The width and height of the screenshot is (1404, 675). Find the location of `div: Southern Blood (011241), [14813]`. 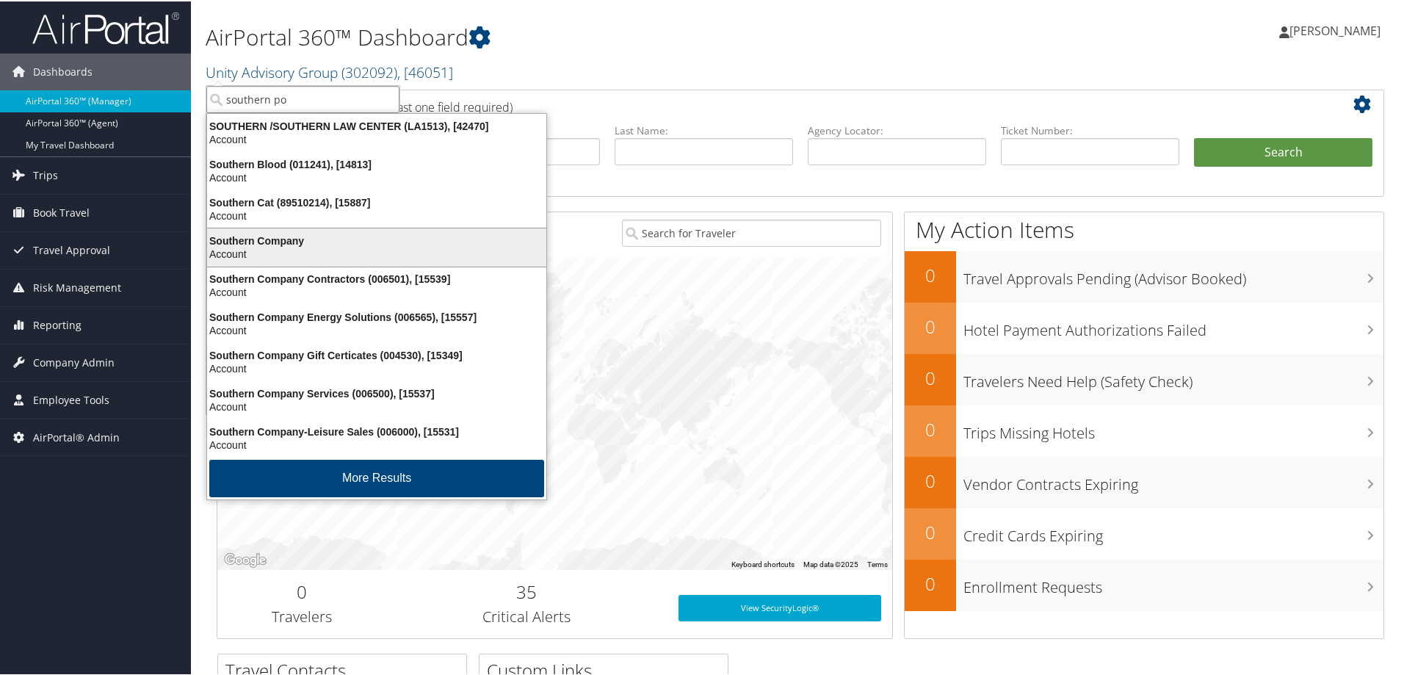

div: Southern Blood (011241), [14813] is located at coordinates (377, 163).